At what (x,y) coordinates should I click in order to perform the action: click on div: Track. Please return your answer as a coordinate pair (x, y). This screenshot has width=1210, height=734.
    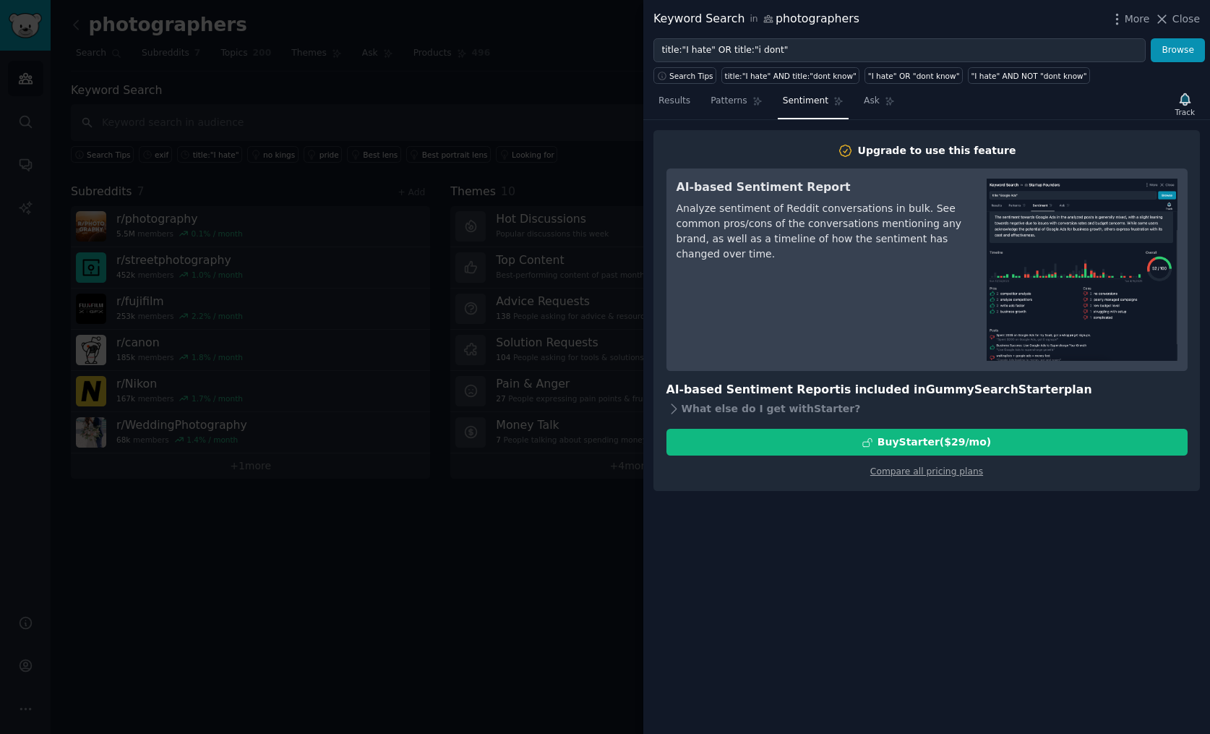
    Looking at the image, I should click on (1185, 112).